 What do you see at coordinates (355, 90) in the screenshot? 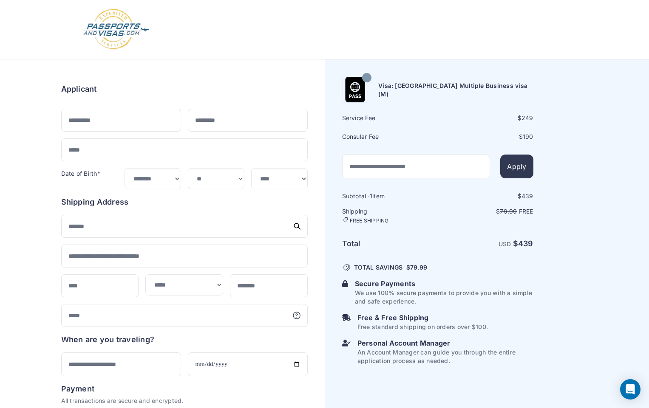
I see `img: Product Name` at bounding box center [355, 90].